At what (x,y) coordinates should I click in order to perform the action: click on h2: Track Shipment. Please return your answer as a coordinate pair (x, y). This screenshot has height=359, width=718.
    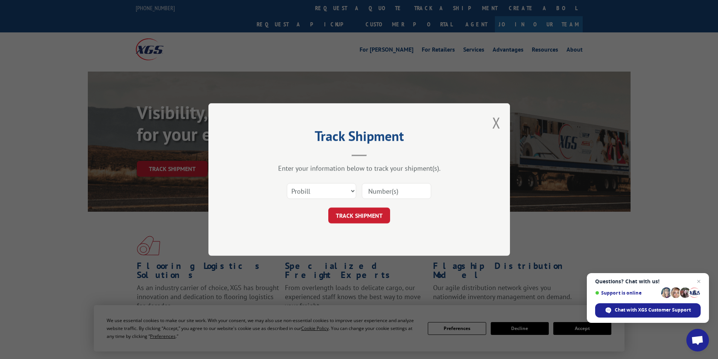
    Looking at the image, I should click on (359, 138).